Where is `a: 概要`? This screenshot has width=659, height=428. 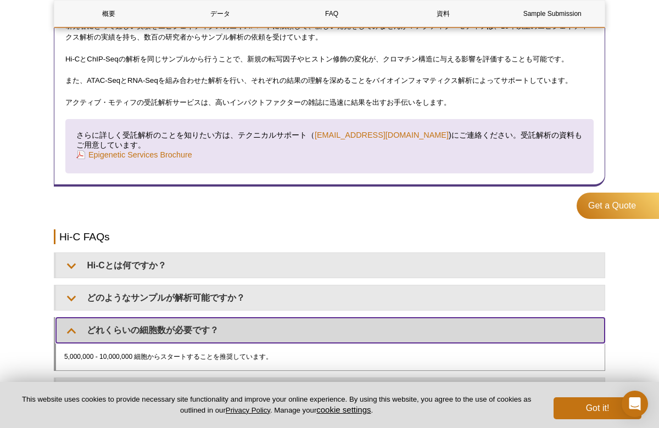 a: 概要 is located at coordinates (108, 14).